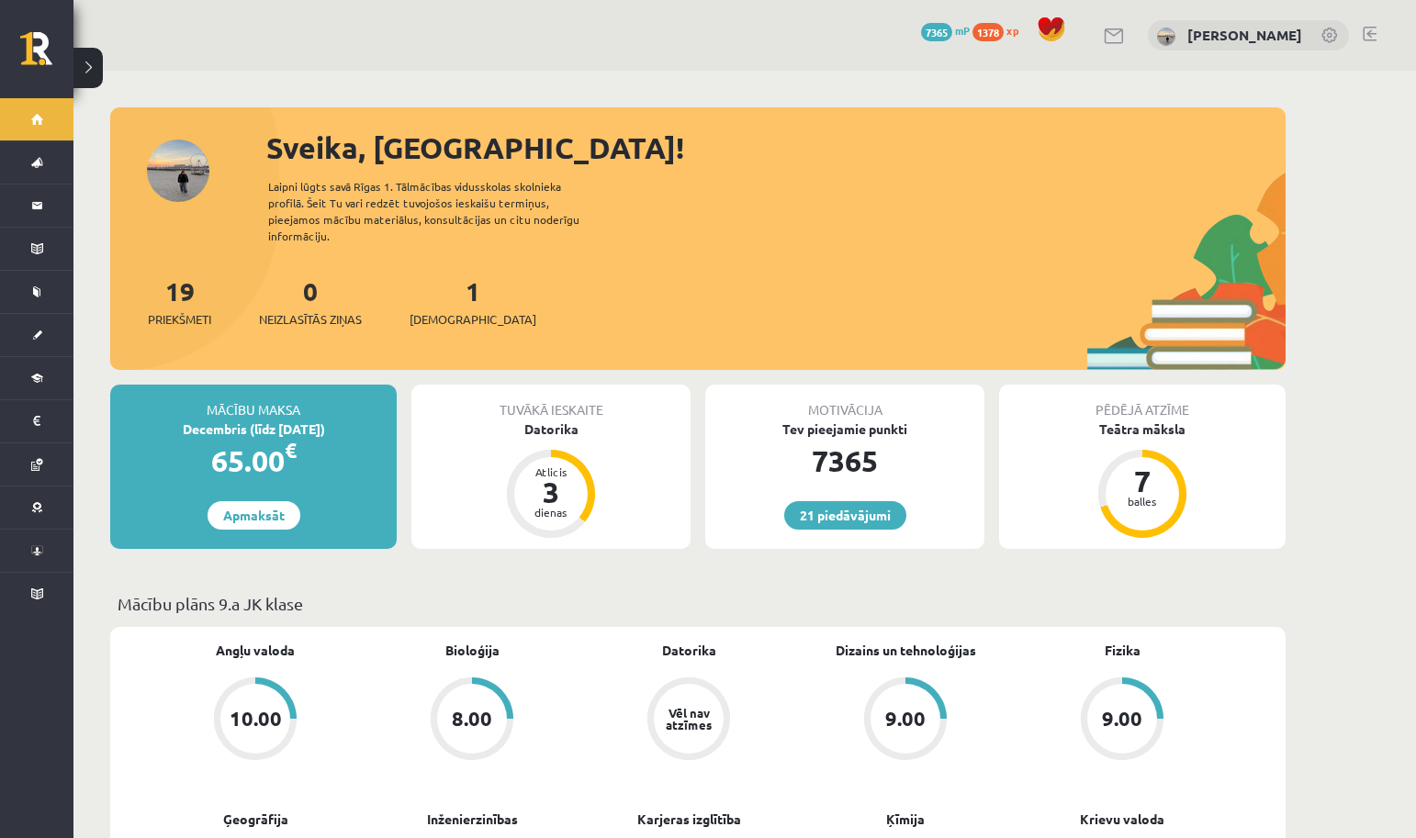  Describe the element at coordinates (179, 301) in the screenshot. I see `a: 19Priekšmeti` at that location.